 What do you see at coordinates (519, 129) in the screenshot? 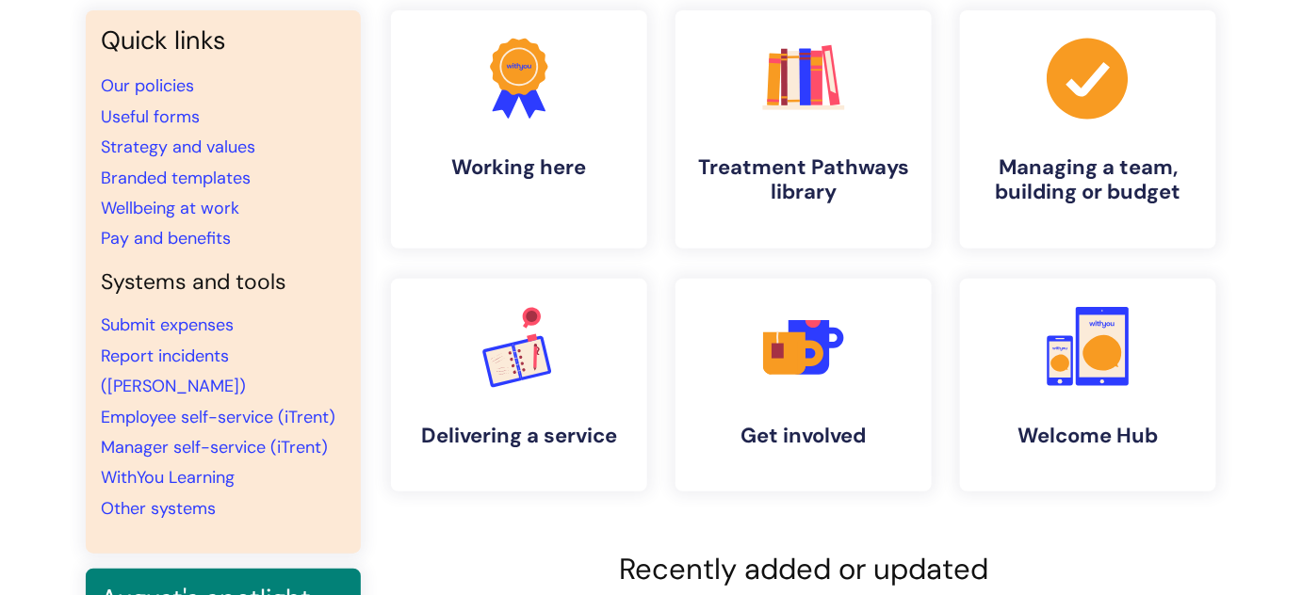
I see `a: Working here` at bounding box center [519, 129].